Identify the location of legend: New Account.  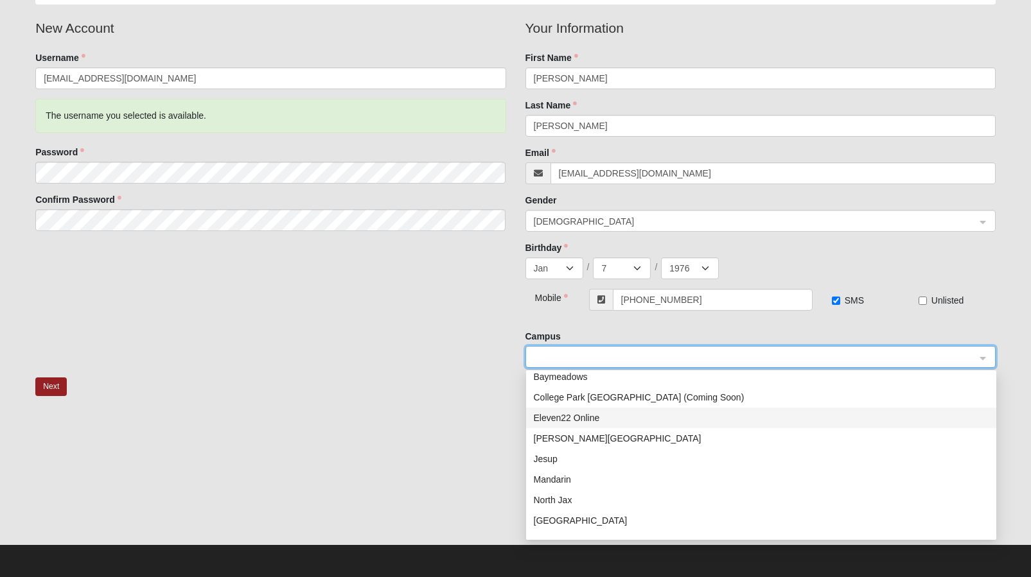
(270, 28).